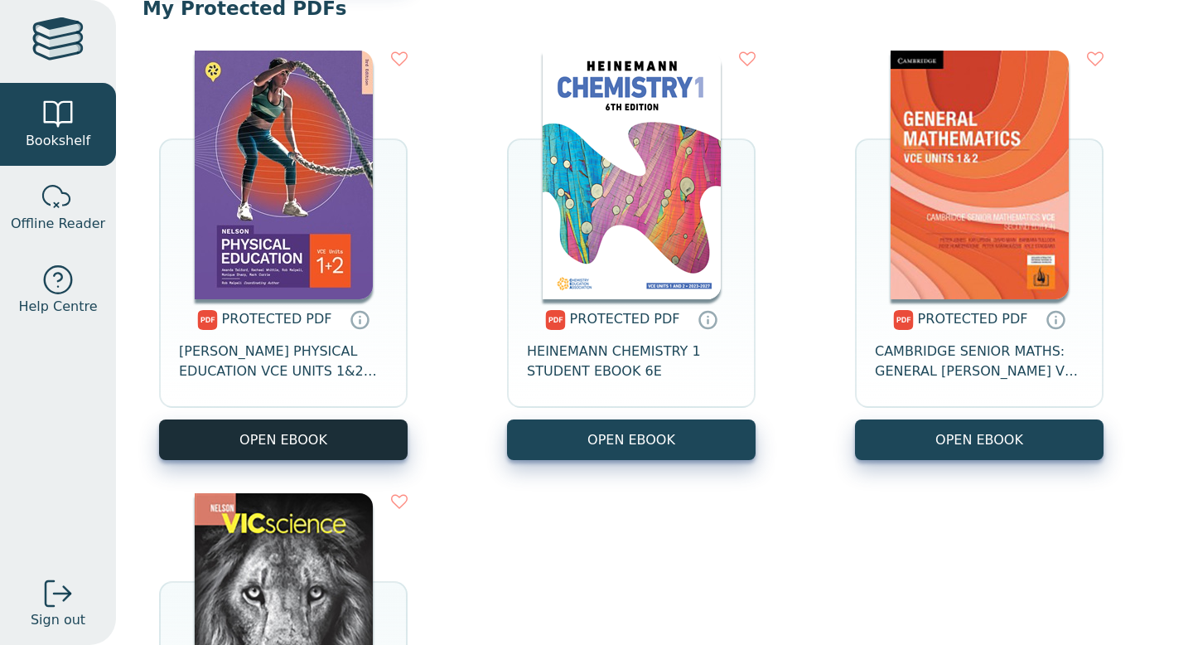  Describe the element at coordinates (58, 620) in the screenshot. I see `span: Sign out` at that location.